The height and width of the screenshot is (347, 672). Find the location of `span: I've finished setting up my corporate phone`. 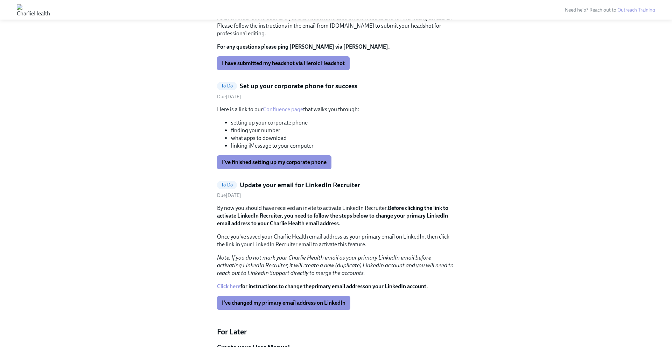

span: I've finished setting up my corporate phone is located at coordinates (274, 162).